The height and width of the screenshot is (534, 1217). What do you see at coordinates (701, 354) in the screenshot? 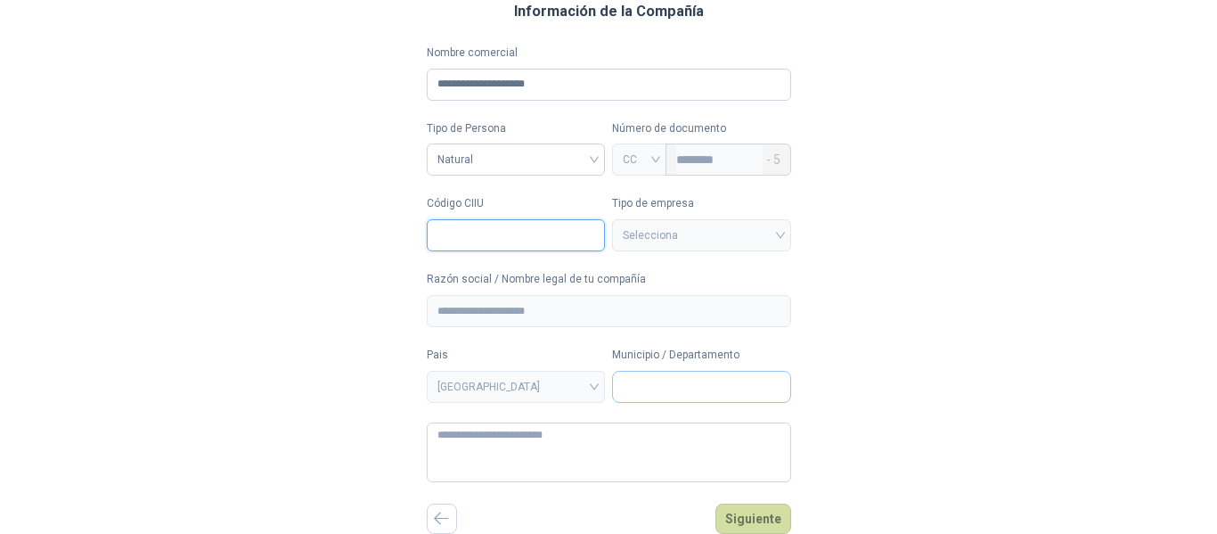
I see `label: Municipio / Departamento` at bounding box center [701, 354].